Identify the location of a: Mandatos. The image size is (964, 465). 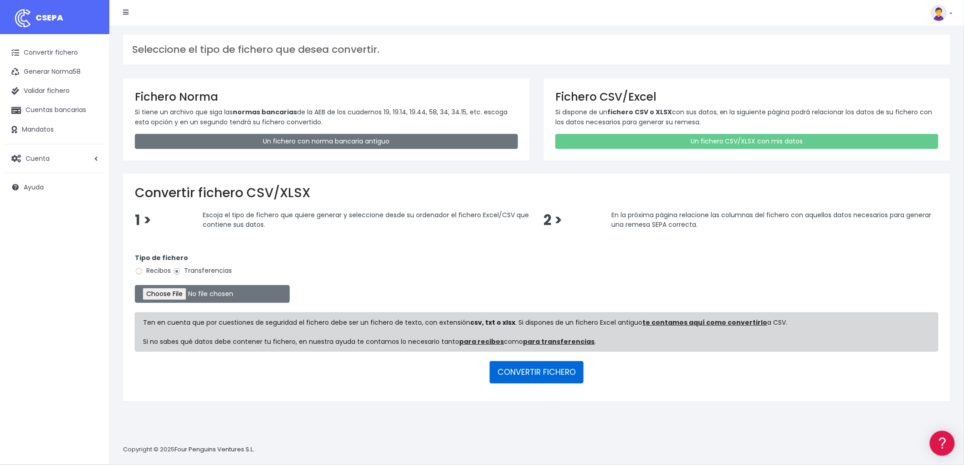
(55, 130).